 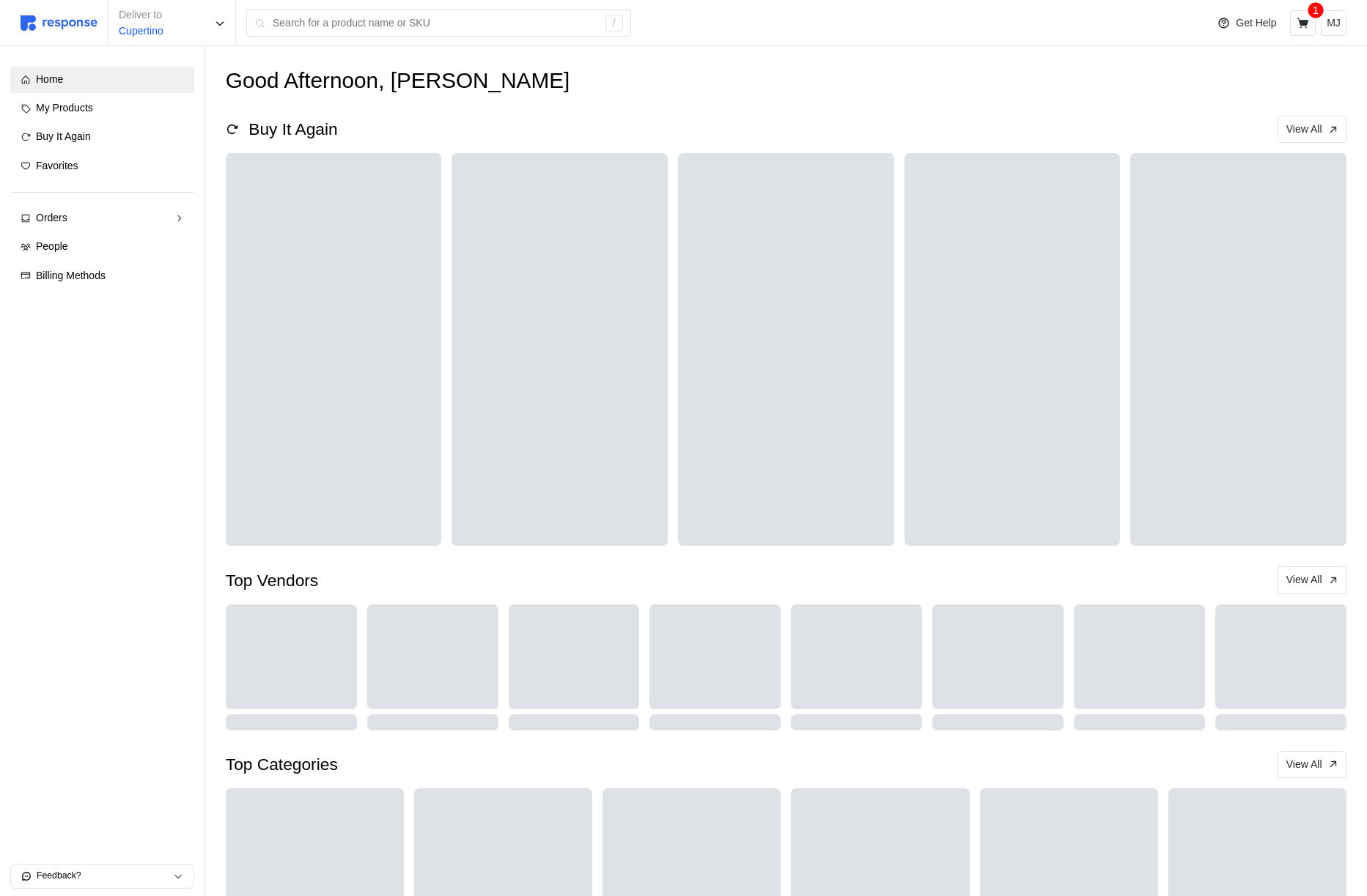 I want to click on span: Home, so click(x=49, y=79).